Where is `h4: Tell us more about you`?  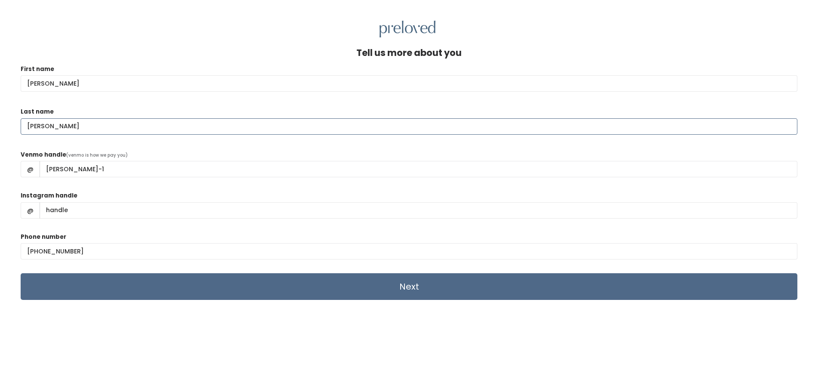 h4: Tell us more about you is located at coordinates (409, 52).